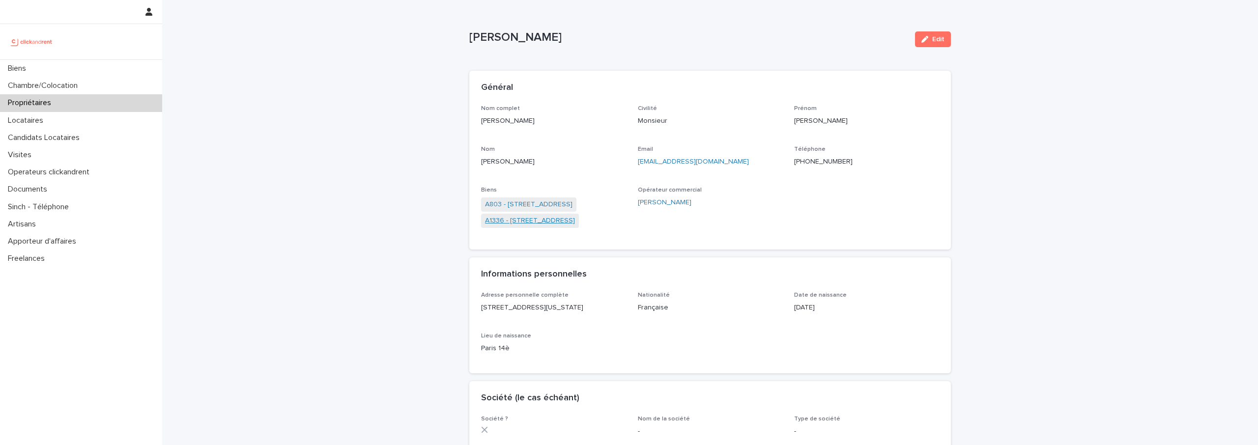  What do you see at coordinates (494, 419) in the screenshot?
I see `span: Société ?` at bounding box center [494, 419].